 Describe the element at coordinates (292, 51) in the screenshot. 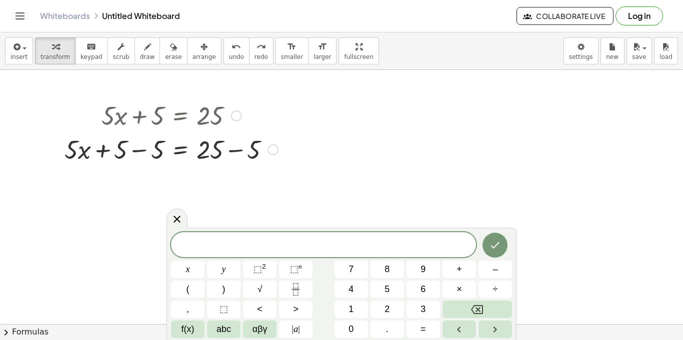

I see `button: format_sizesmaller` at that location.